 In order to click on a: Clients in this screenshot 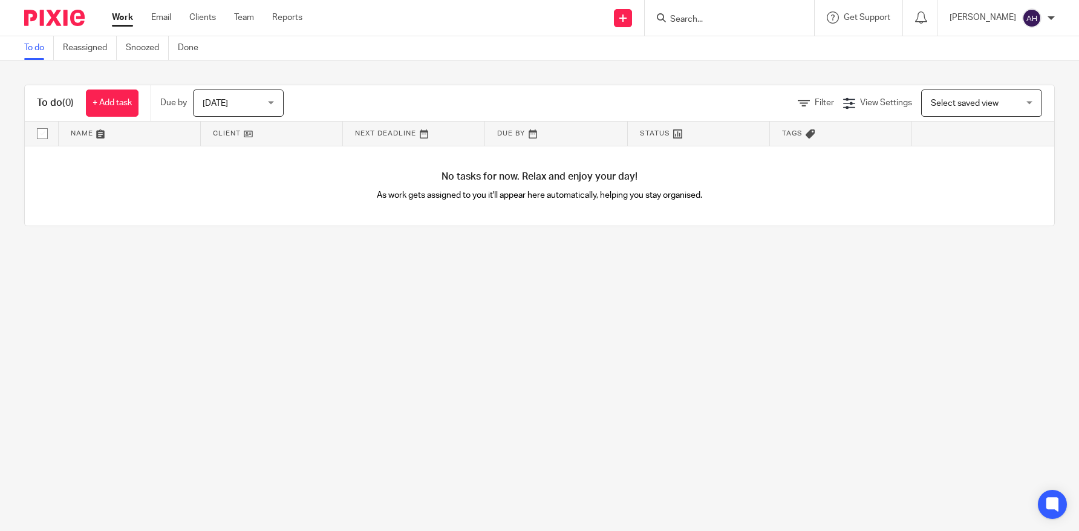, I will do `click(203, 18)`.